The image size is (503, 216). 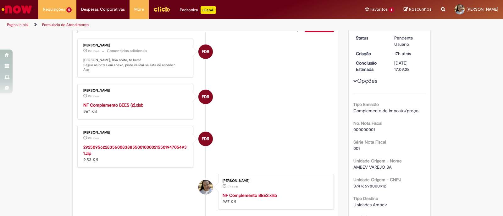 What do you see at coordinates (370, 66) in the screenshot?
I see `dt: Conclusão Estimada` at bounding box center [370, 66].